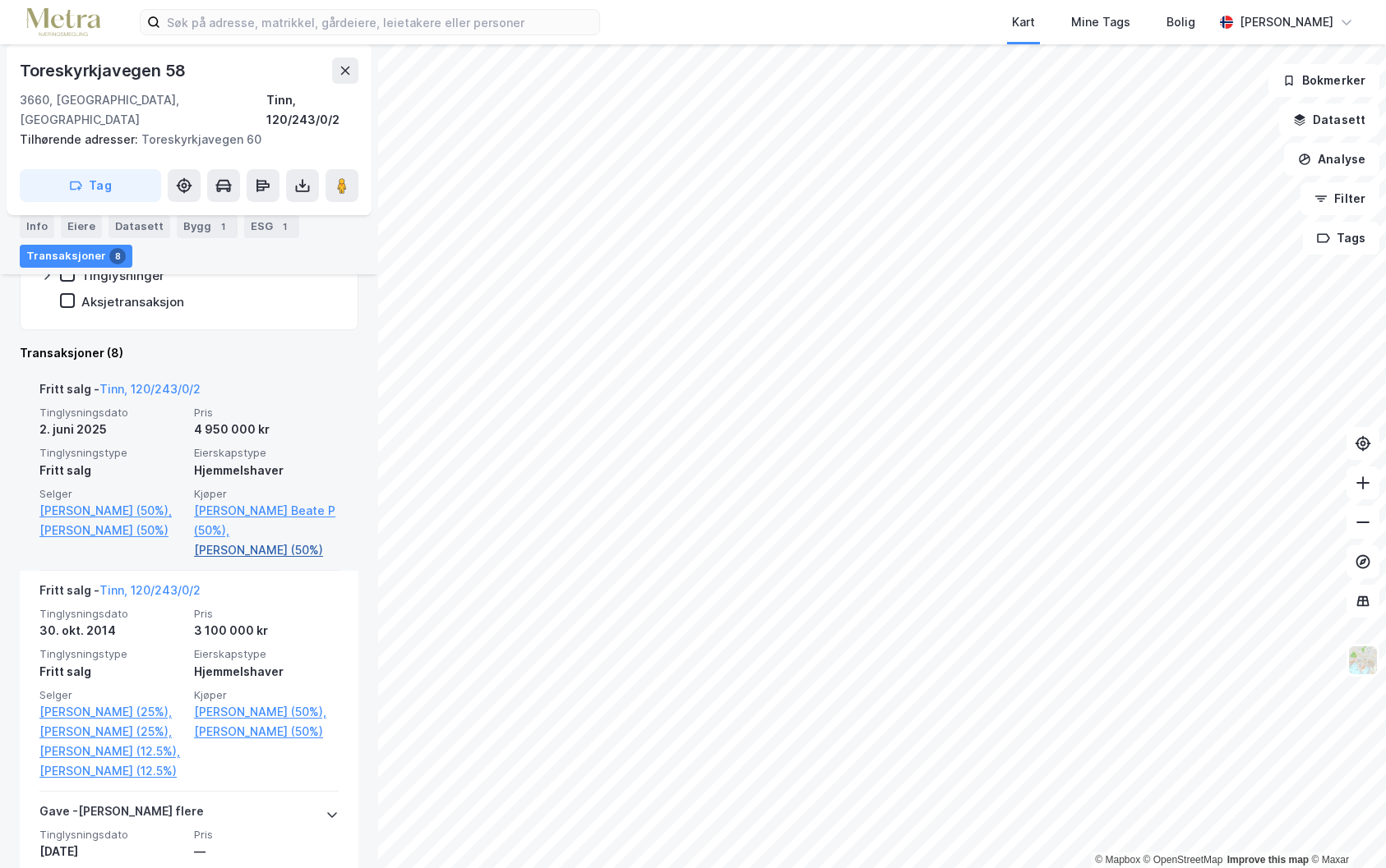 Image resolution: width=1386 pixels, height=868 pixels. What do you see at coordinates (207, 226) in the screenshot?
I see `div: Bygg` at bounding box center [207, 226].